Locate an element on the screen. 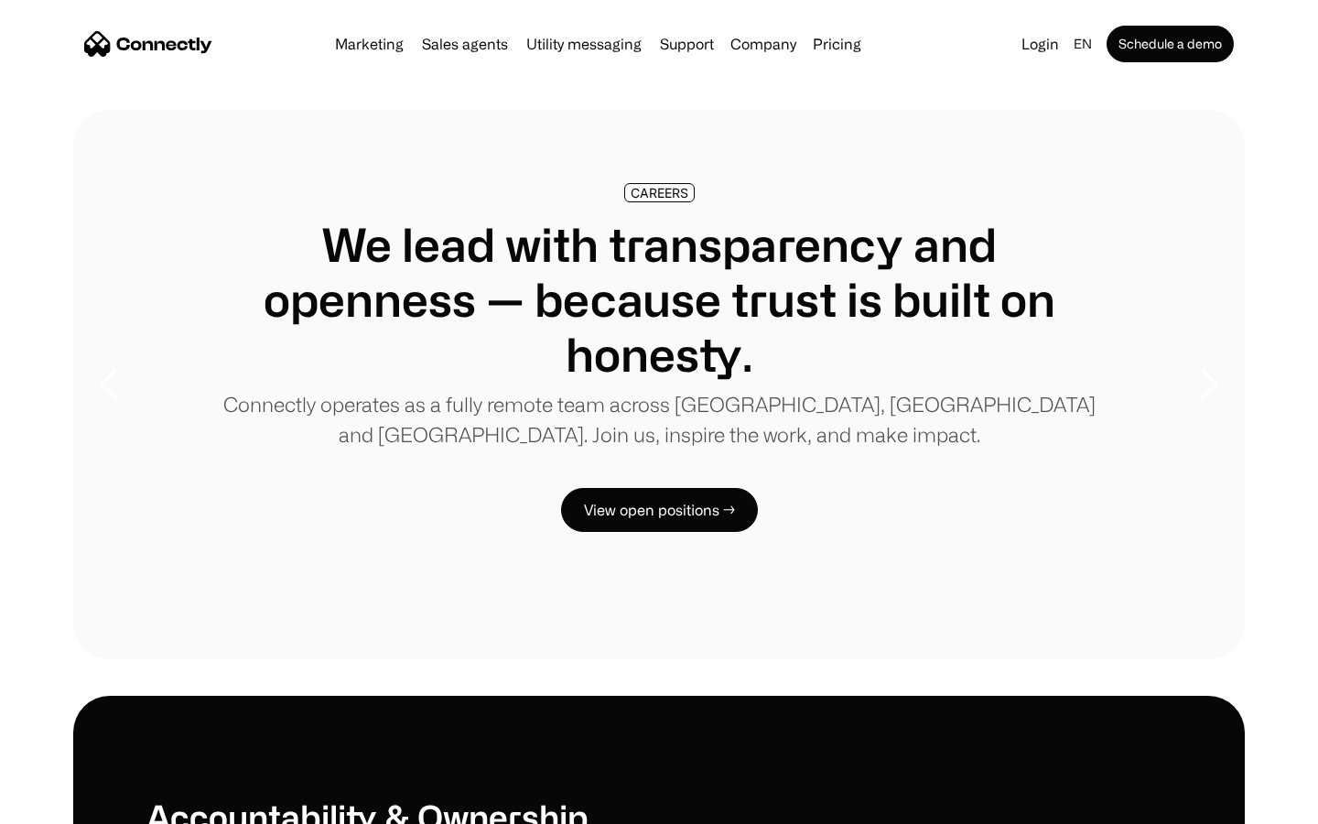 This screenshot has width=1318, height=824. div: CAREERS is located at coordinates (659, 192).